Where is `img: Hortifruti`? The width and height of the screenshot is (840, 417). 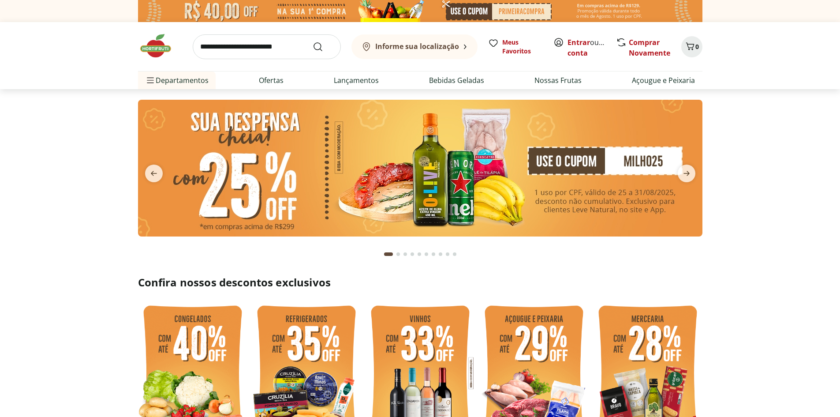
img: Hortifruti is located at coordinates (160, 46).